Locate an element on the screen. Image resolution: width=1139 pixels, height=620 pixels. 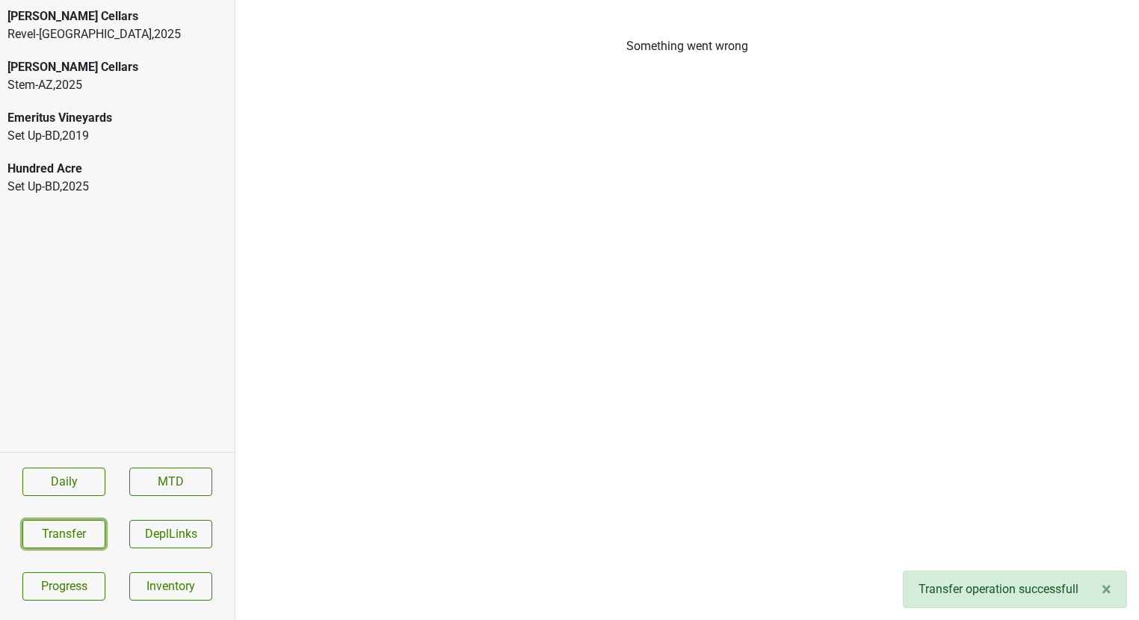
button: Transfer is located at coordinates (64, 534).